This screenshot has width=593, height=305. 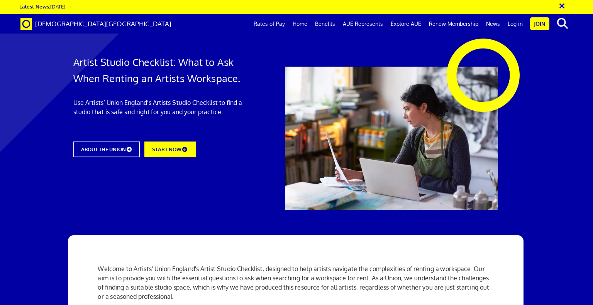 What do you see at coordinates (363, 24) in the screenshot?
I see `a: AUE Represents` at bounding box center [363, 24].